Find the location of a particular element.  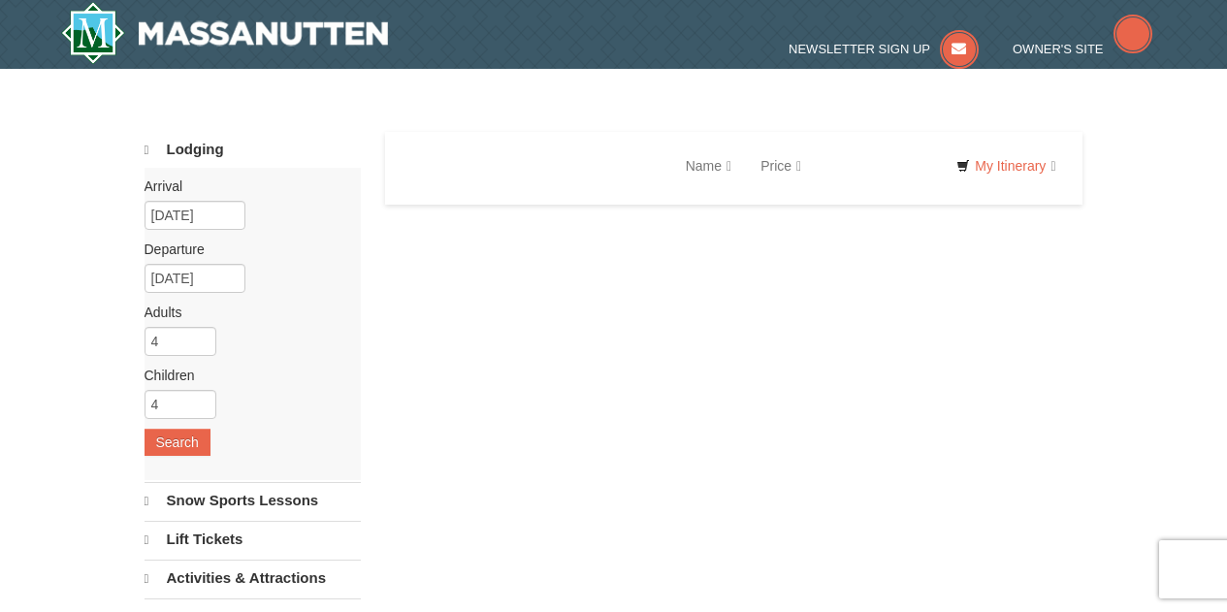

label: Adults is located at coordinates (245, 312).